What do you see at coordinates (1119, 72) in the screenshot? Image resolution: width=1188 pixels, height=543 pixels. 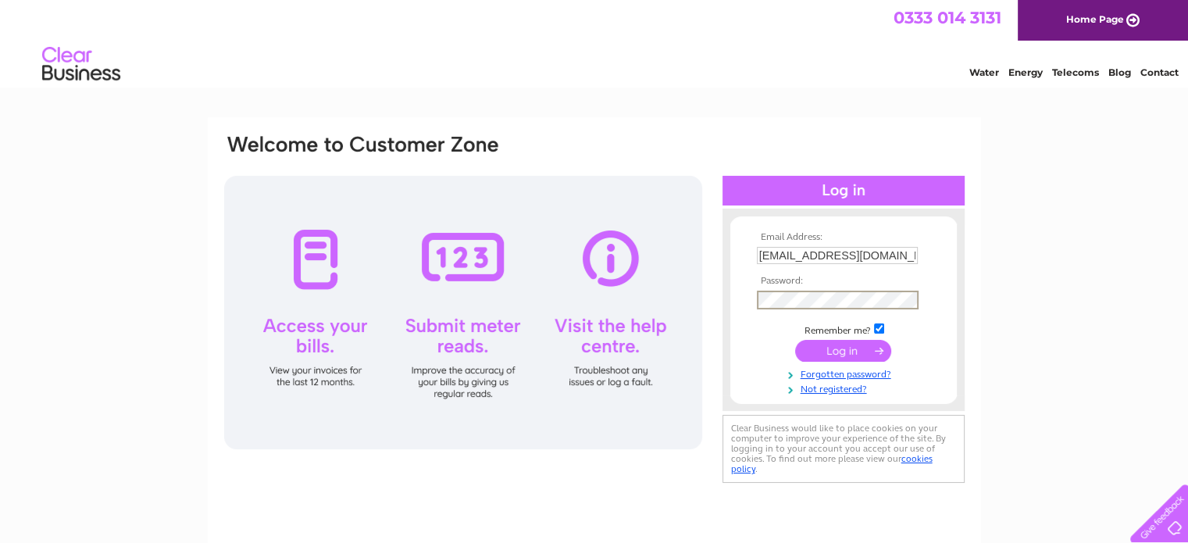 I see `a: Blog` at bounding box center [1119, 72].